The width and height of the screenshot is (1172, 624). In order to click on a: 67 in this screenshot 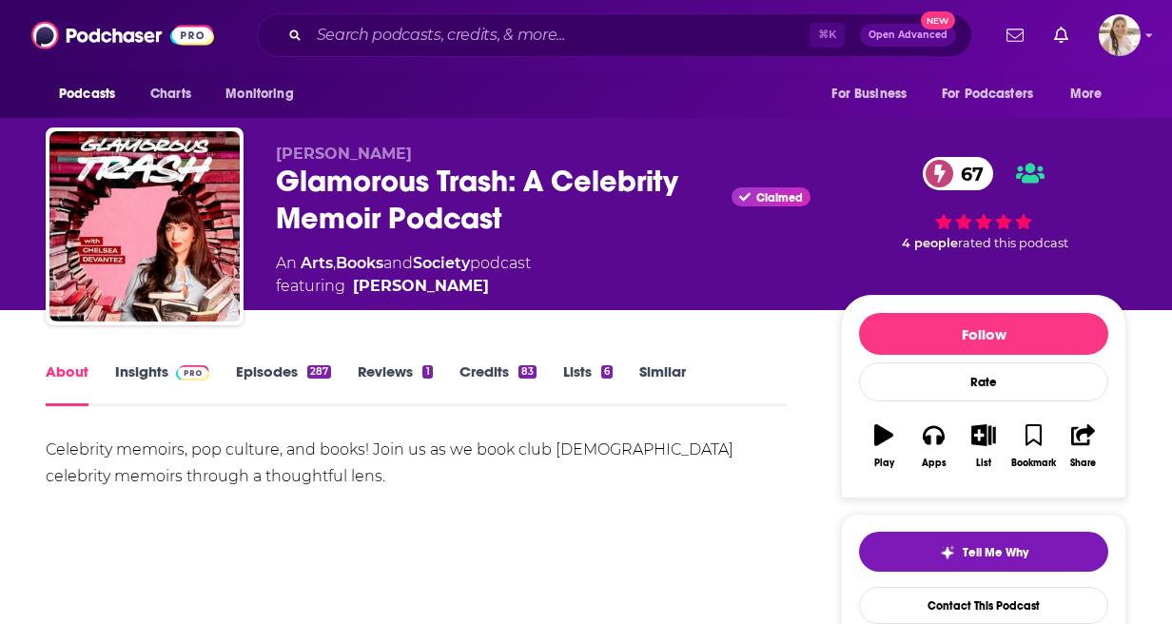, I will do `click(958, 173)`.